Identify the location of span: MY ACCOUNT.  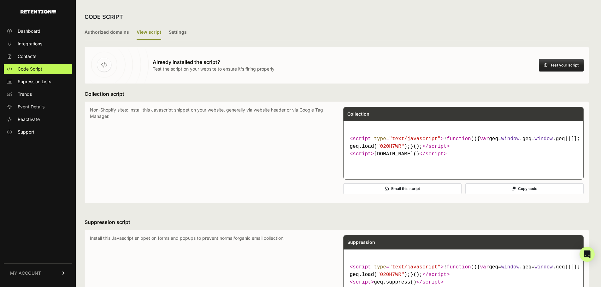
(26, 273).